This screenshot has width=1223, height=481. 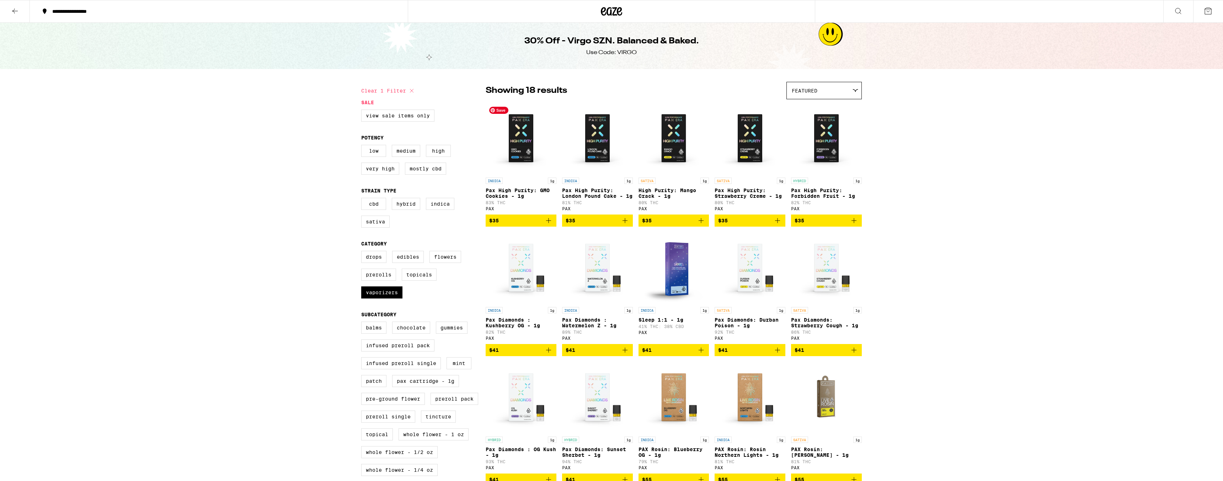 I want to click on a: Open page for Pax Diamonds : OG Kush - 1g from PAX, so click(x=521, y=417).